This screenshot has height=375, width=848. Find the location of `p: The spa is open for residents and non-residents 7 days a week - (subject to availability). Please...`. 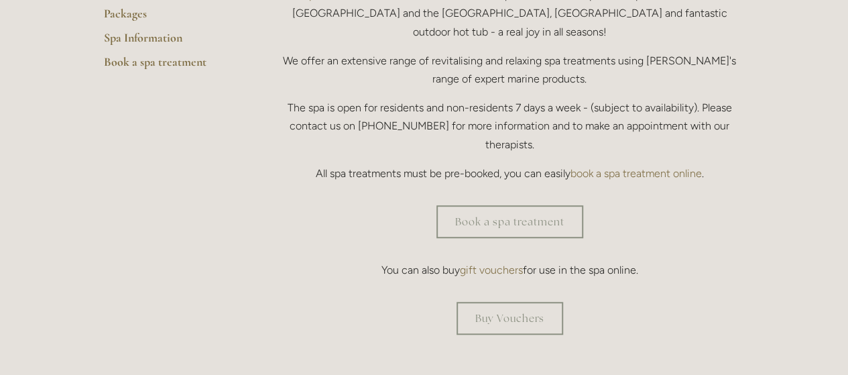

p: The spa is open for residents and non-residents 7 days a week - (subject to availability). Please... is located at coordinates (509, 126).